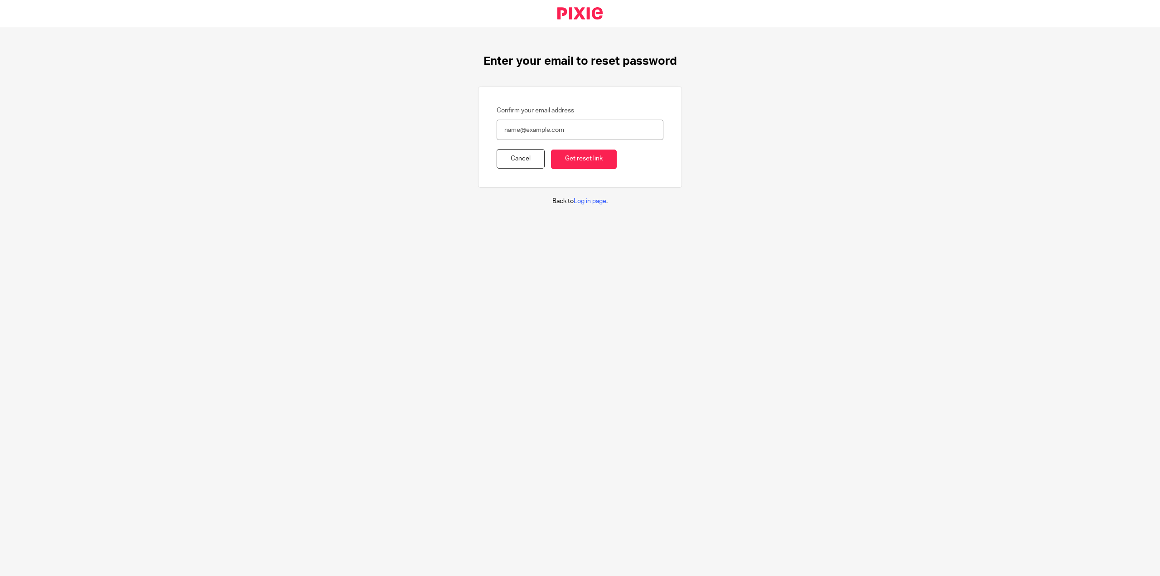  I want to click on input: Get reset link, so click(584, 159).